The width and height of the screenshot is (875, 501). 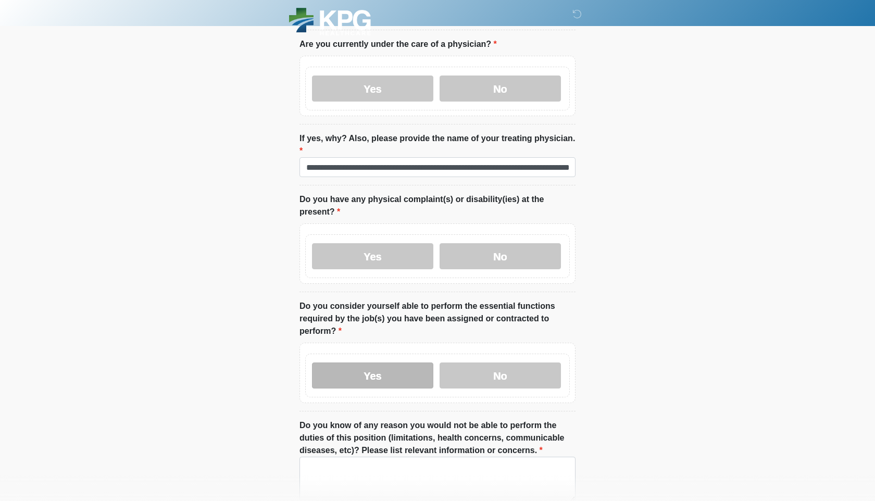 I want to click on label: Do you have any physical complaint(s) or disability(ies) at the present?, so click(x=437, y=206).